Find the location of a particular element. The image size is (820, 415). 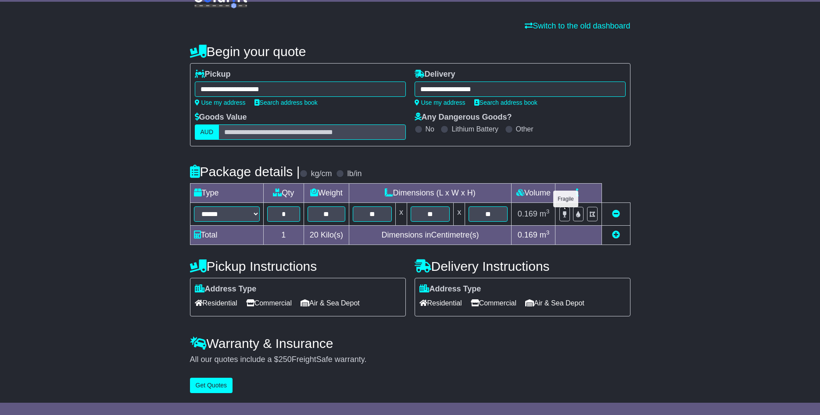

div: Fragile is located at coordinates (565, 199).